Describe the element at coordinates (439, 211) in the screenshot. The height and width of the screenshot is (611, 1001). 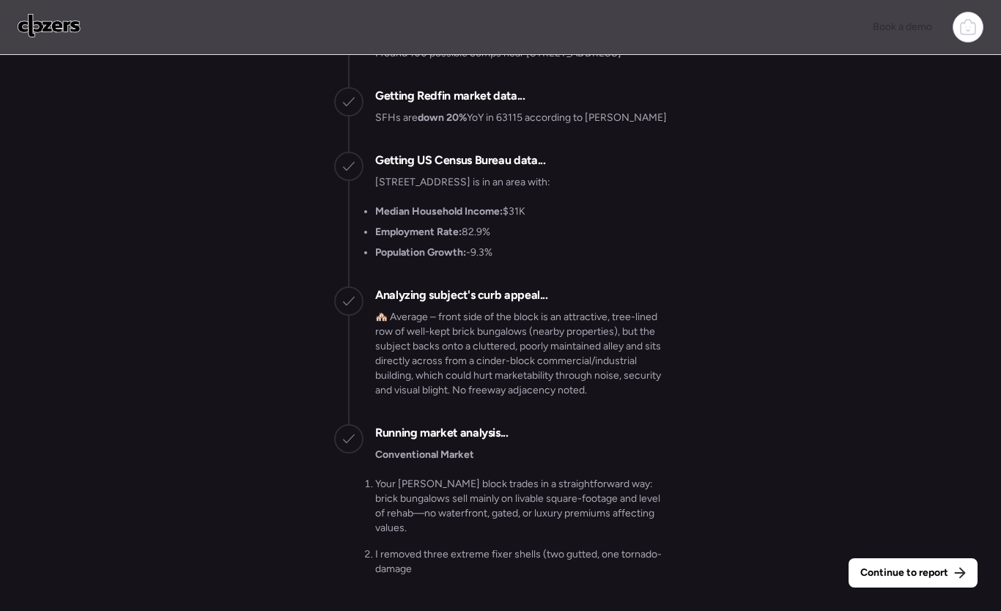
I see `strong: Median Household Income:` at that location.